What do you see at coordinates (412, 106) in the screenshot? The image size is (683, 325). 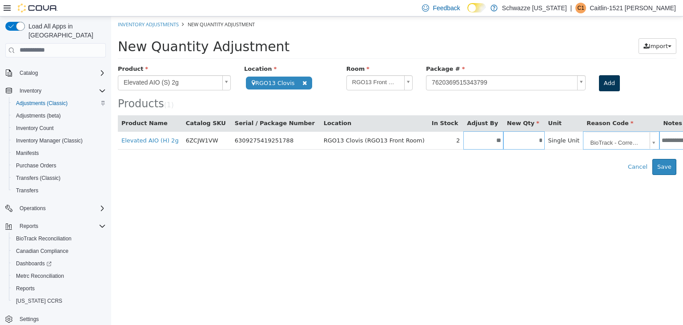 I see `span: New Qty` at bounding box center [412, 106].